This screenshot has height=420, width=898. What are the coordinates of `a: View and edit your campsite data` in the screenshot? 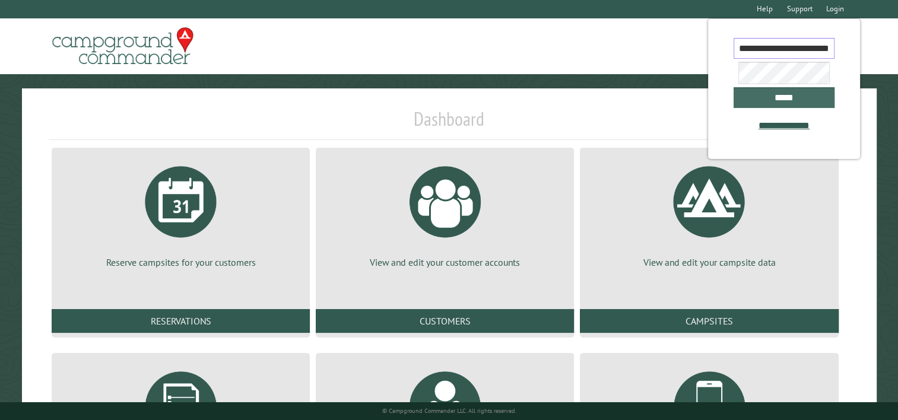 It's located at (708, 213).